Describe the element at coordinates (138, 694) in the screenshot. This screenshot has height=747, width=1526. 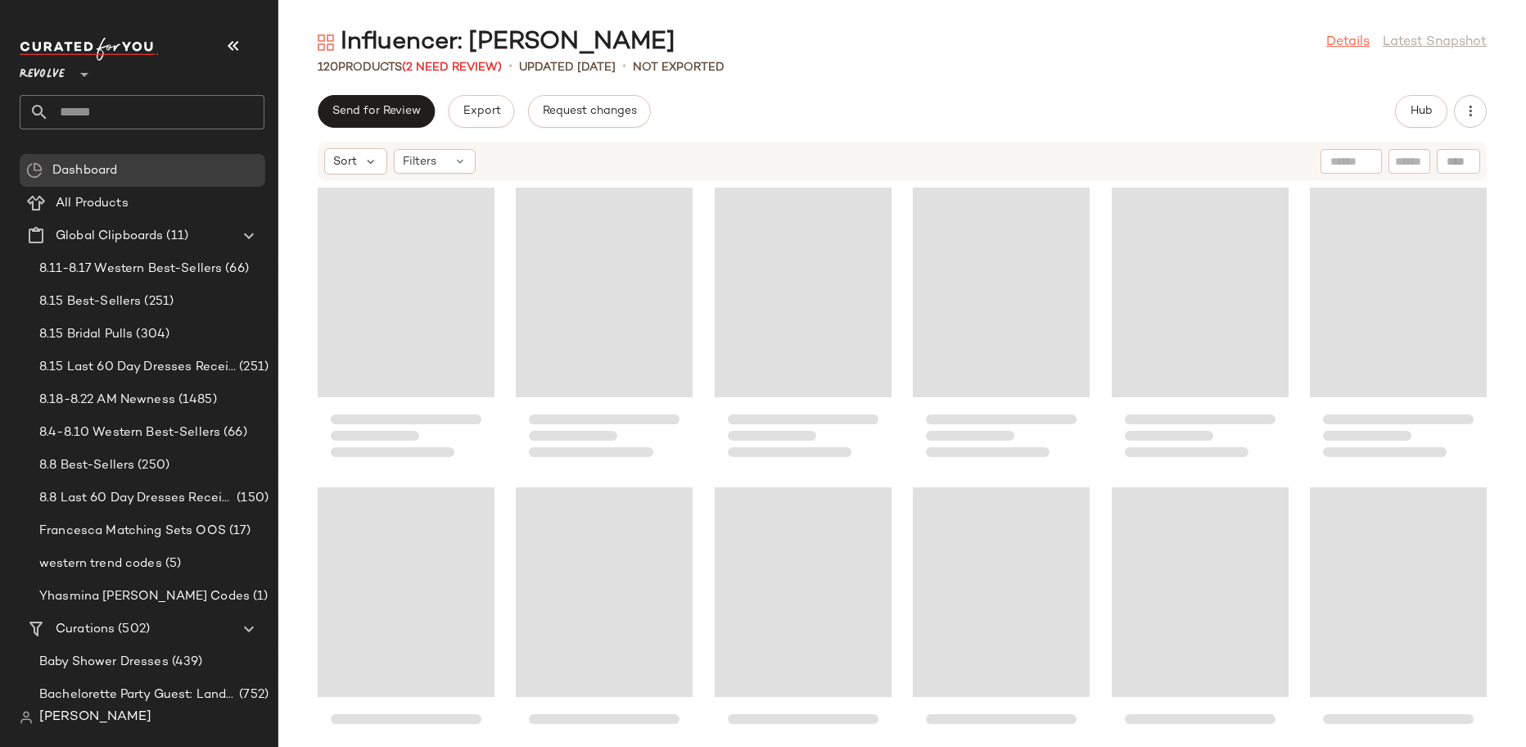
I see `span: Bachelorette Party Guest: Landing Page` at that location.